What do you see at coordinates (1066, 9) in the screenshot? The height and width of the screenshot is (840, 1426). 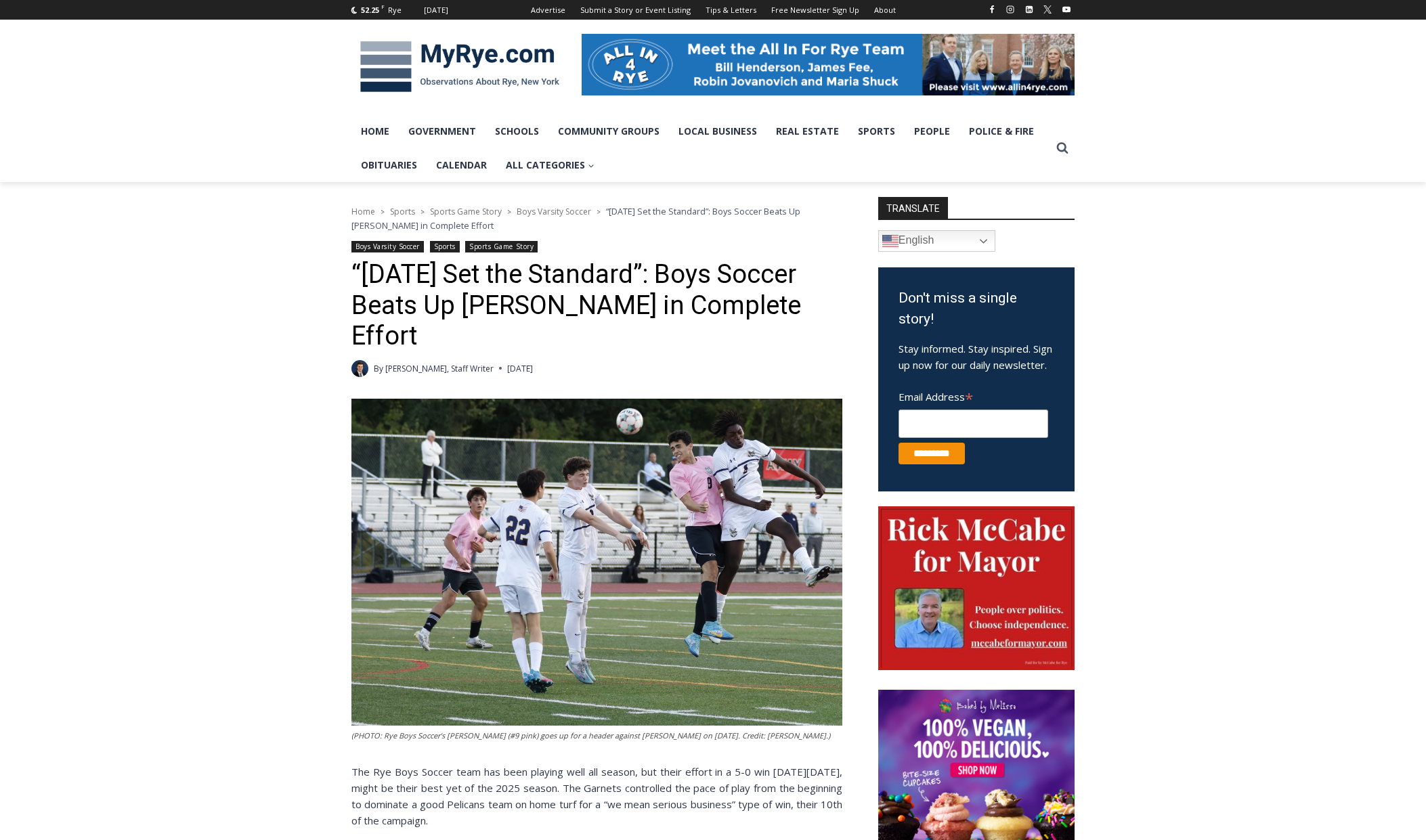 I see `a: YouTube` at bounding box center [1066, 9].